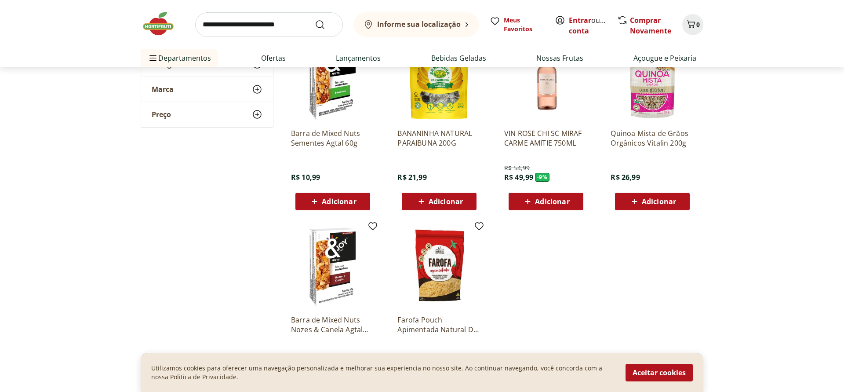  I want to click on a: Comprar Novamente, so click(650, 25).